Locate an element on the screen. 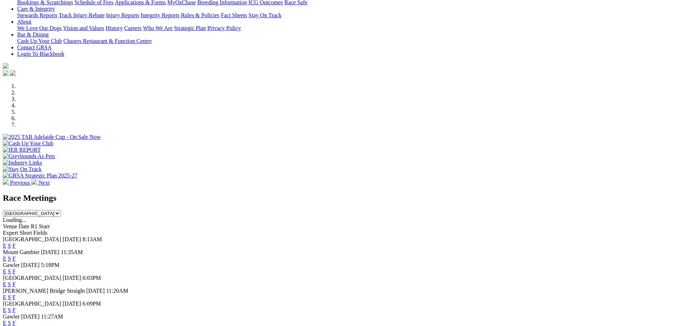 This screenshot has height=326, width=681. img: logo-grsa-white.png is located at coordinates (6, 66).